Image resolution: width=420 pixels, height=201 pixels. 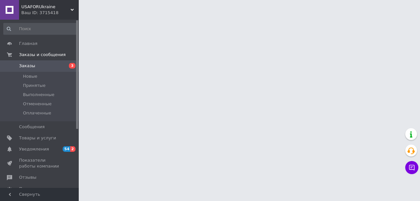 What do you see at coordinates (32, 127) in the screenshot?
I see `span: Сообщения` at bounding box center [32, 127].